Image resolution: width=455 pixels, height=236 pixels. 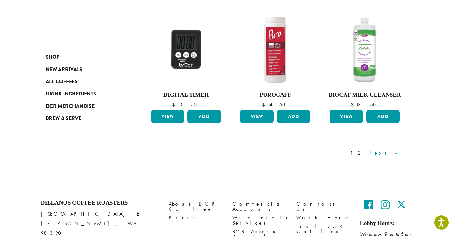 What do you see at coordinates (323, 206) in the screenshot?
I see `a: Contact Us` at bounding box center [323, 206].